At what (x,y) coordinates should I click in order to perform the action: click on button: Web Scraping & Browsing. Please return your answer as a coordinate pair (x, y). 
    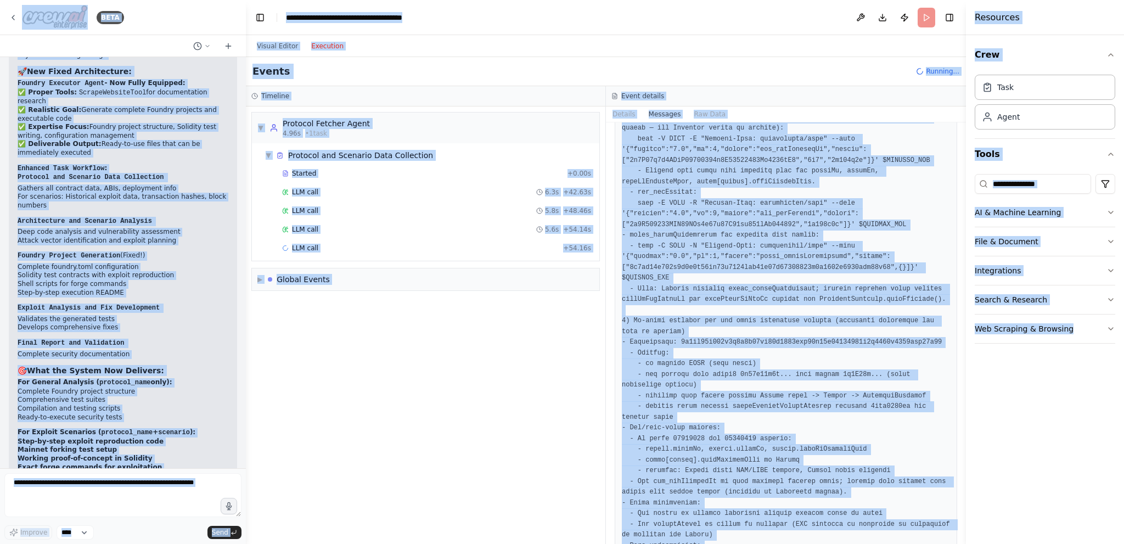
    Looking at the image, I should click on (1045, 329).